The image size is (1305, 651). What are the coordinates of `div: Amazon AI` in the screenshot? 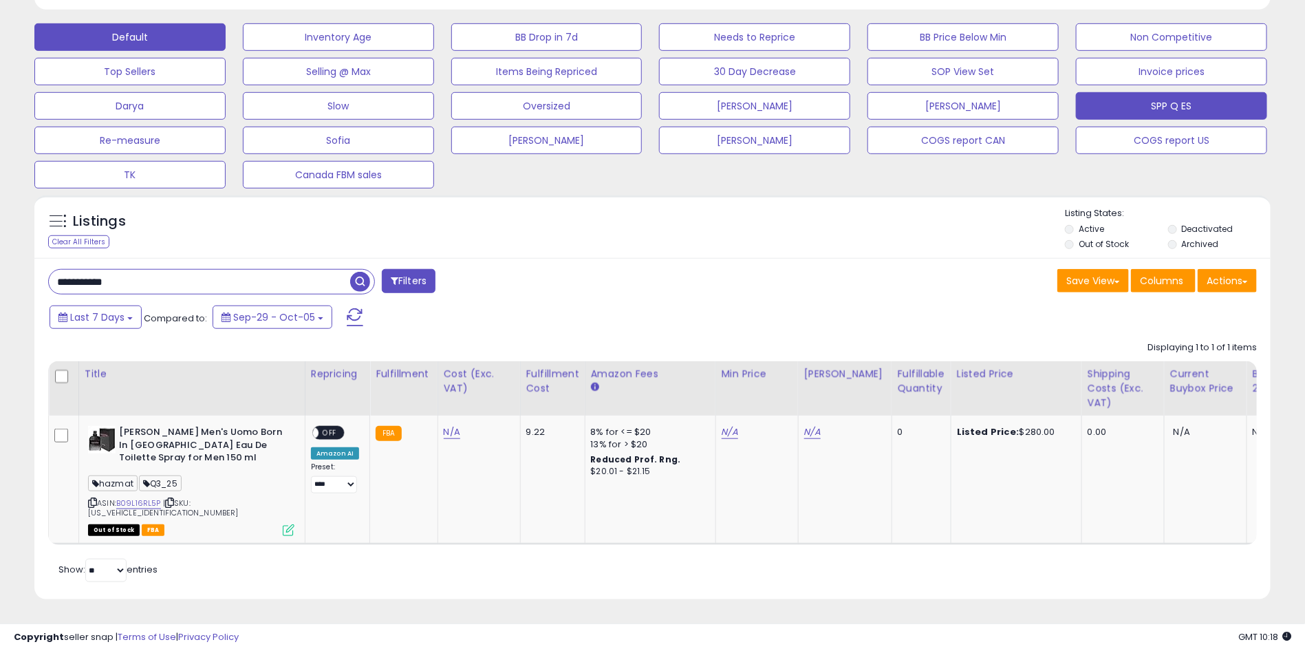 It's located at (335, 453).